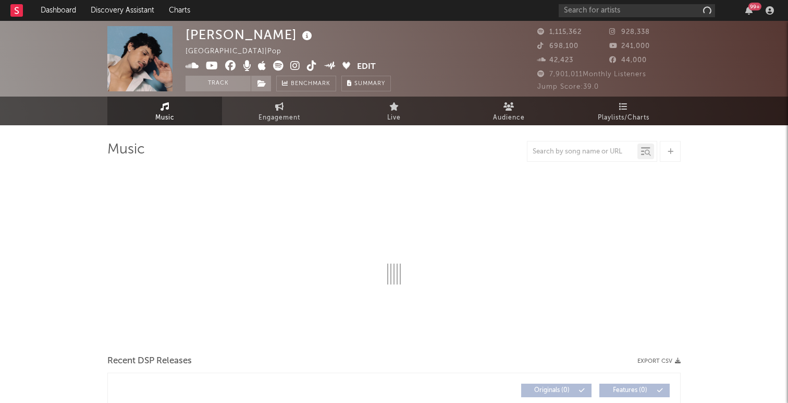 This screenshot has width=788, height=403. What do you see at coordinates (560, 32) in the screenshot?
I see `span: 1,115,362` at bounding box center [560, 32].